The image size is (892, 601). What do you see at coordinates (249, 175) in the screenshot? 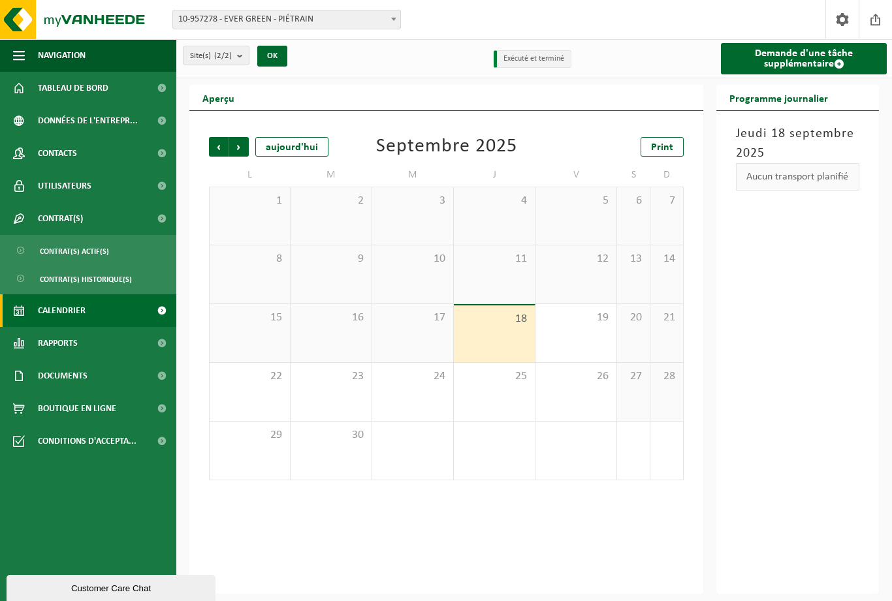
I see `td: L` at bounding box center [249, 175].